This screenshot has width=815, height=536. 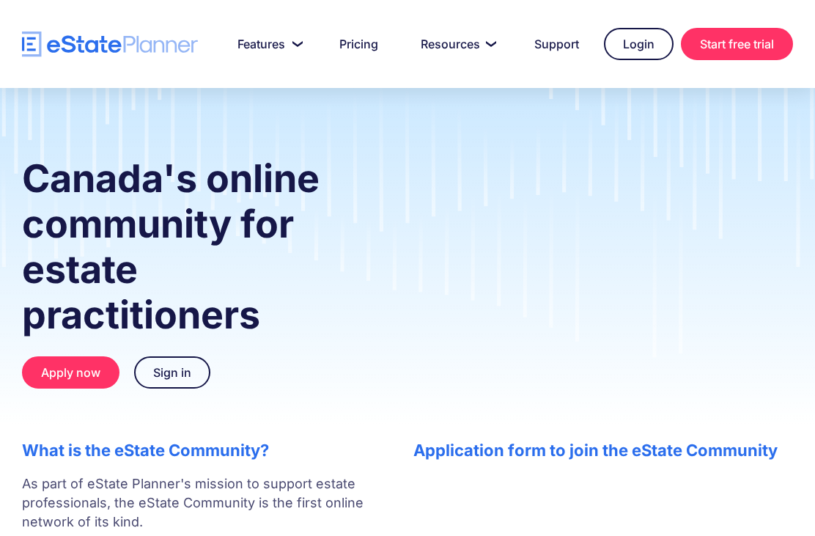 I want to click on a: home, so click(x=110, y=44).